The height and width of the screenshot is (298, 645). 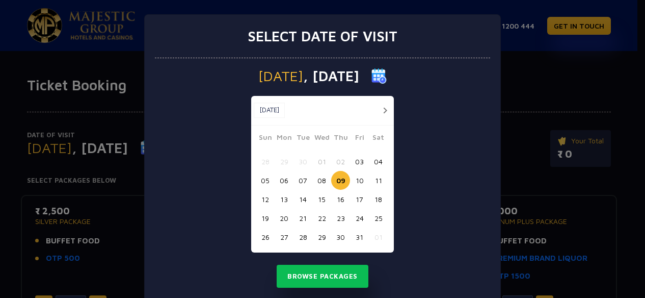 I want to click on button: 12, so click(x=265, y=199).